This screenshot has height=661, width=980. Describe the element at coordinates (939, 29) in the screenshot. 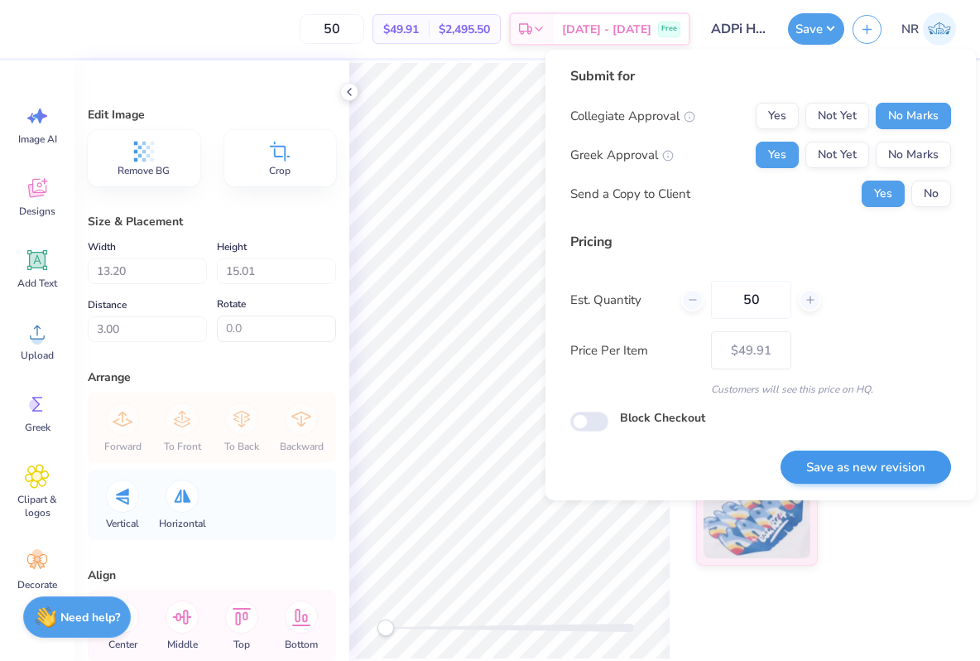

I see `img: Nikki Rose` at that location.